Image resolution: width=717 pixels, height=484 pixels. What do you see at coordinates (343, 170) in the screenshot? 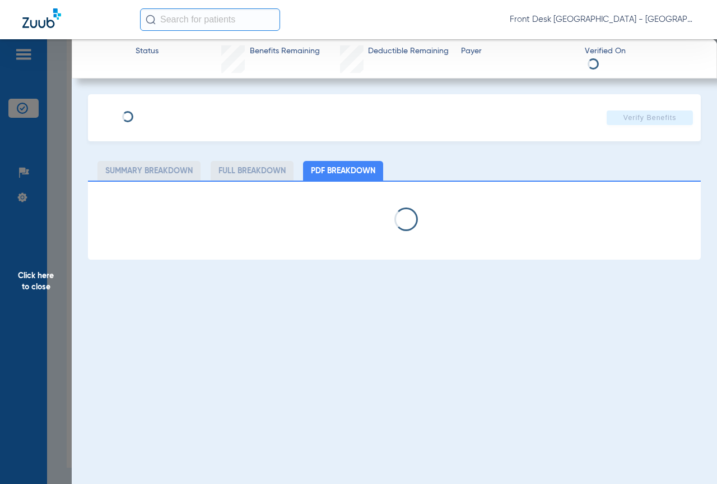
I see `li: PDF Breakdown` at bounding box center [343, 170].